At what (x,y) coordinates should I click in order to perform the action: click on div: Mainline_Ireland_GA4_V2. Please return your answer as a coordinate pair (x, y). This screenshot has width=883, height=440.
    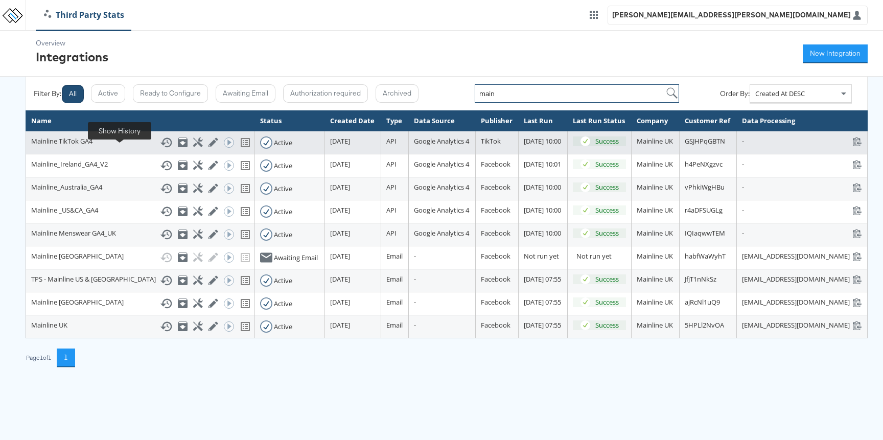
    Looking at the image, I should click on (140, 166).